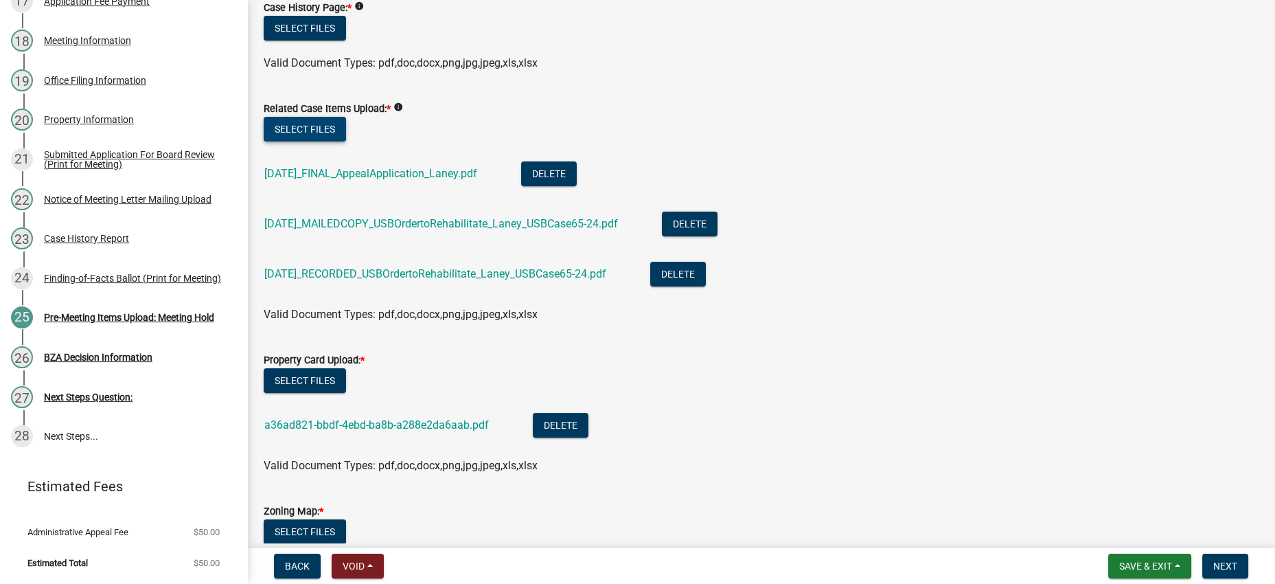 The width and height of the screenshot is (1275, 584). I want to click on span: Next, so click(1225, 566).